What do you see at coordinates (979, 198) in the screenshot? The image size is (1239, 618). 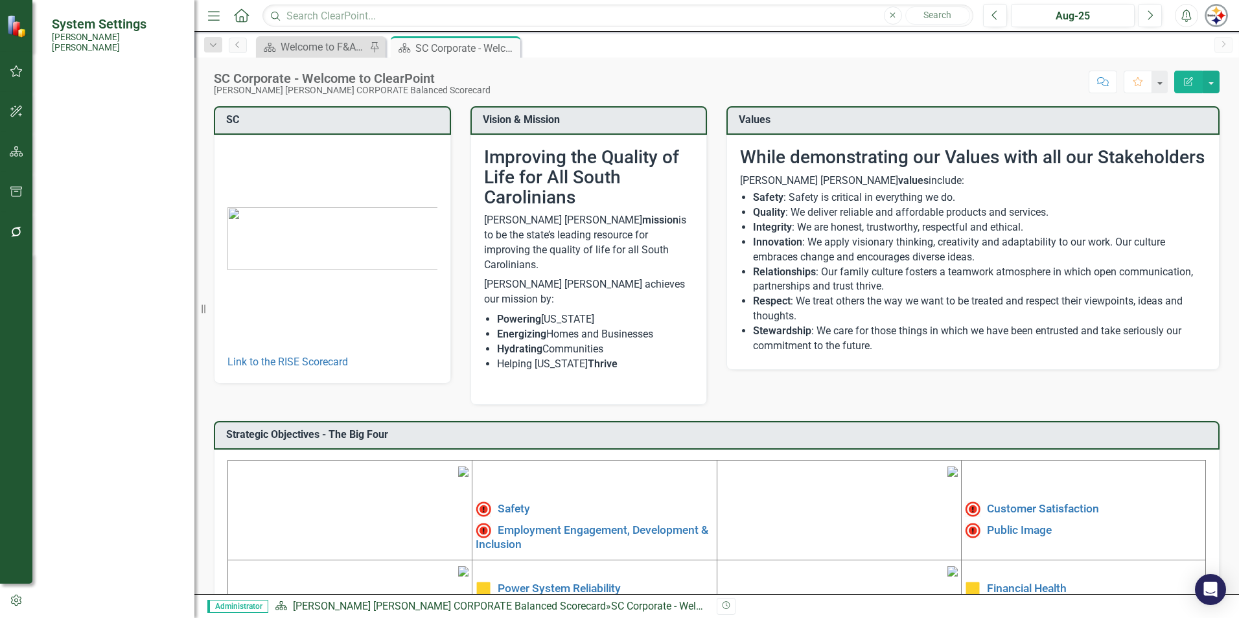 I see `li: : Safety is critical in everything we do.` at bounding box center [979, 198].